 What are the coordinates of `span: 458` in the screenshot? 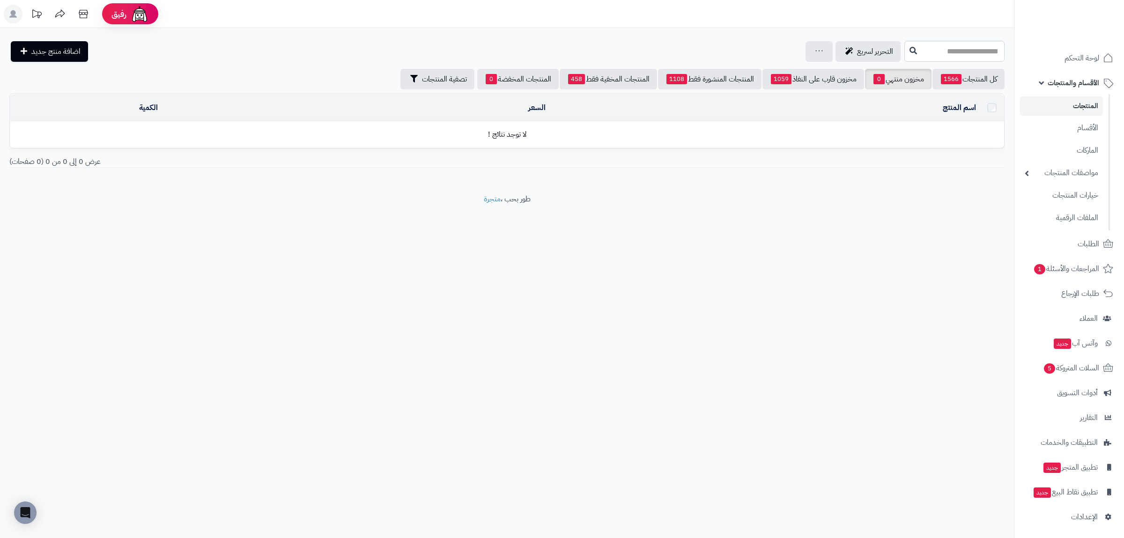 It's located at (576, 79).